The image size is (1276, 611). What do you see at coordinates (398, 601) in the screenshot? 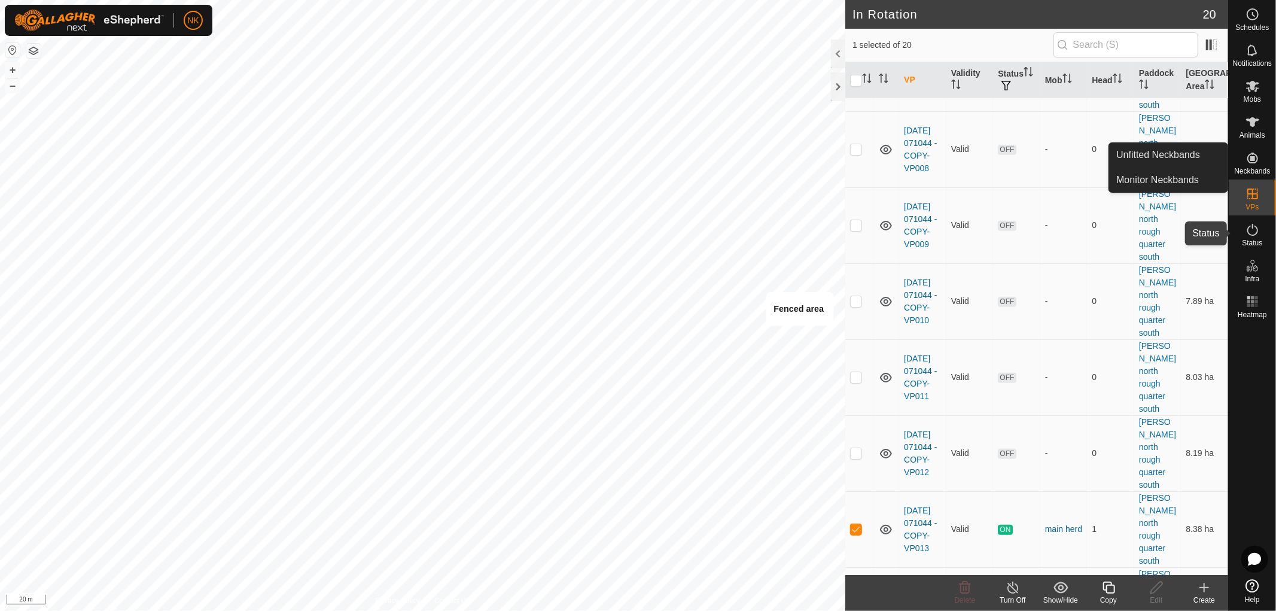
I see `a: Privacy Policy` at bounding box center [398, 601].